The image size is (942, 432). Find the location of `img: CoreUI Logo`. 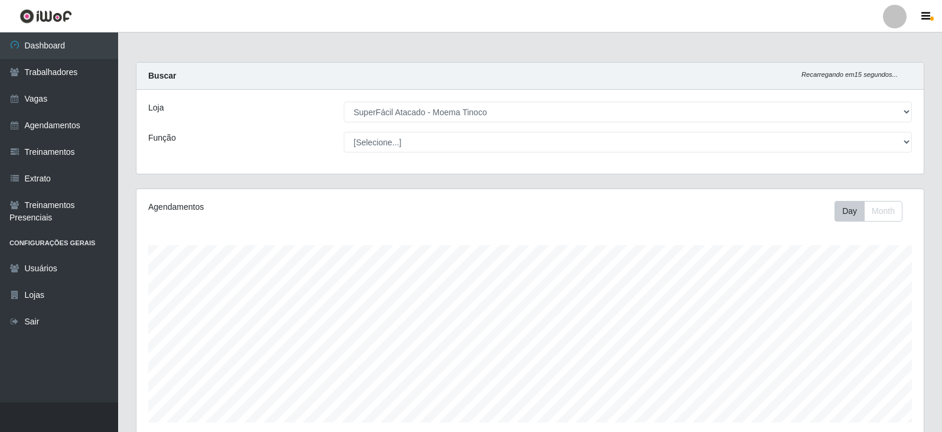

img: CoreUI Logo is located at coordinates (45, 16).